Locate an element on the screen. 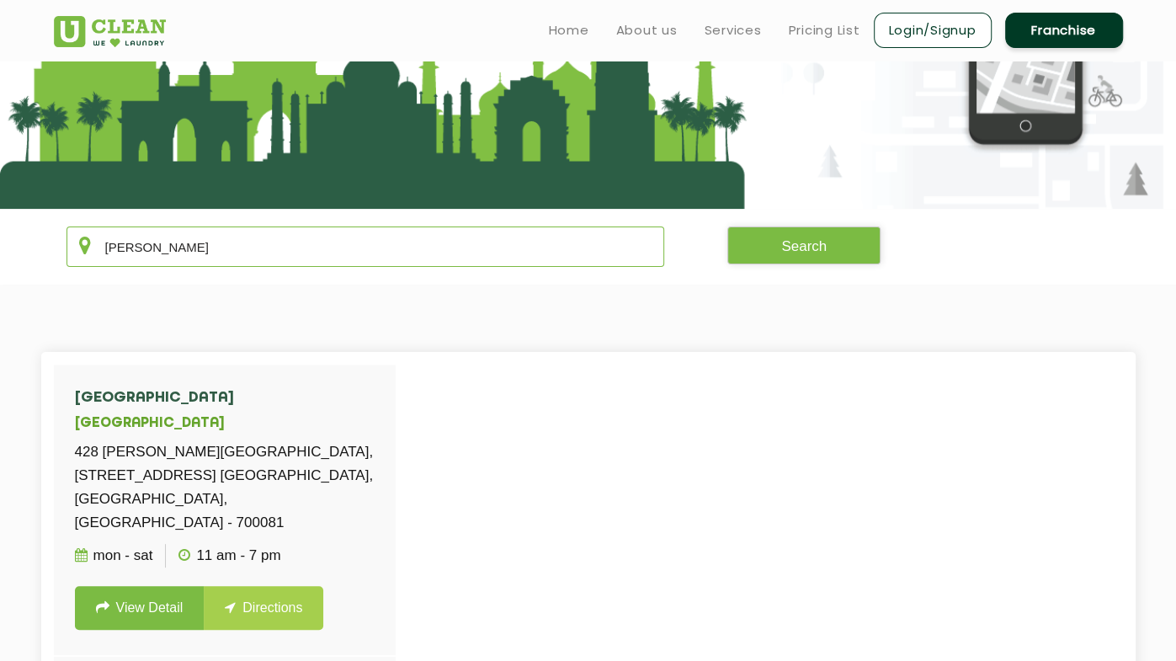 Image resolution: width=1176 pixels, height=661 pixels. a: Directions is located at coordinates (264, 608).